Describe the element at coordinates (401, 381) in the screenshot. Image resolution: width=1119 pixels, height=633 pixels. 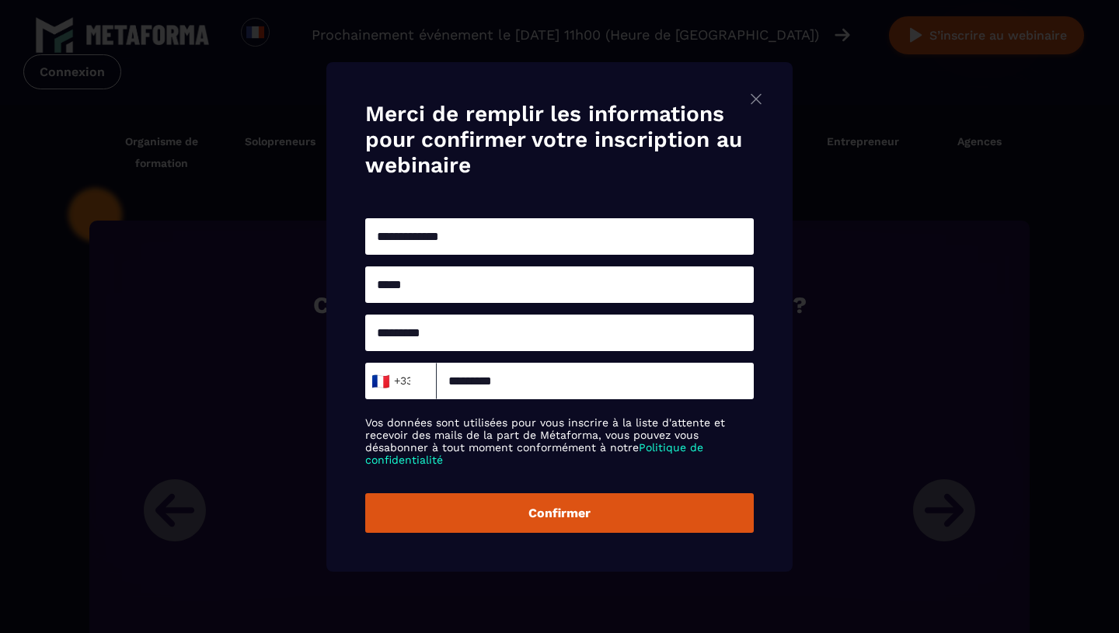
I see `div: Search for option` at that location.